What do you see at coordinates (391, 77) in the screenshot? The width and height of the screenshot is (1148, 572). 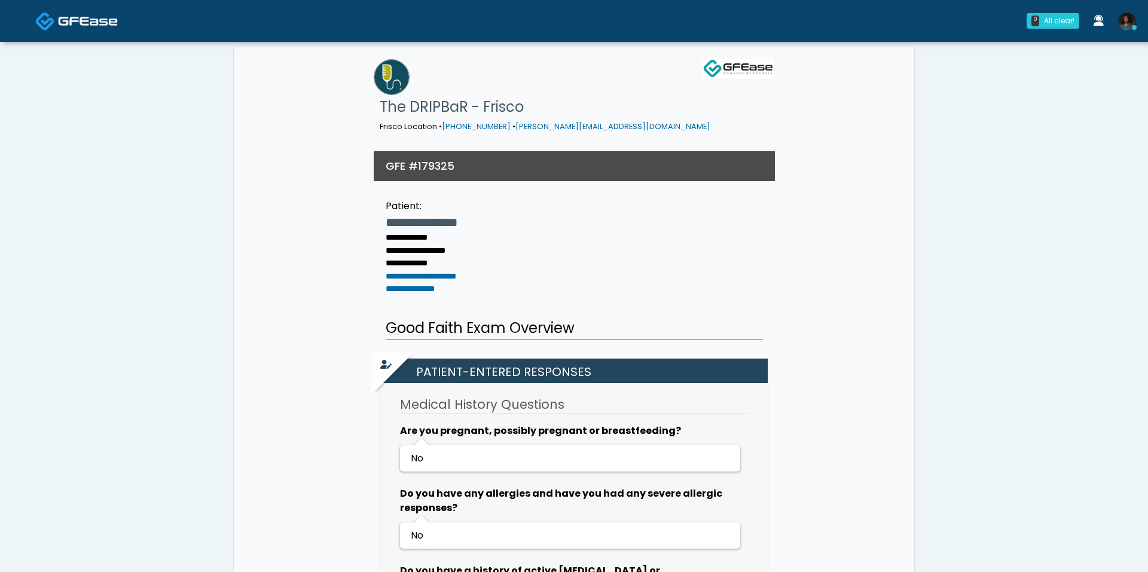 I see `img: The DRIPBaR - Frisco` at bounding box center [391, 77].